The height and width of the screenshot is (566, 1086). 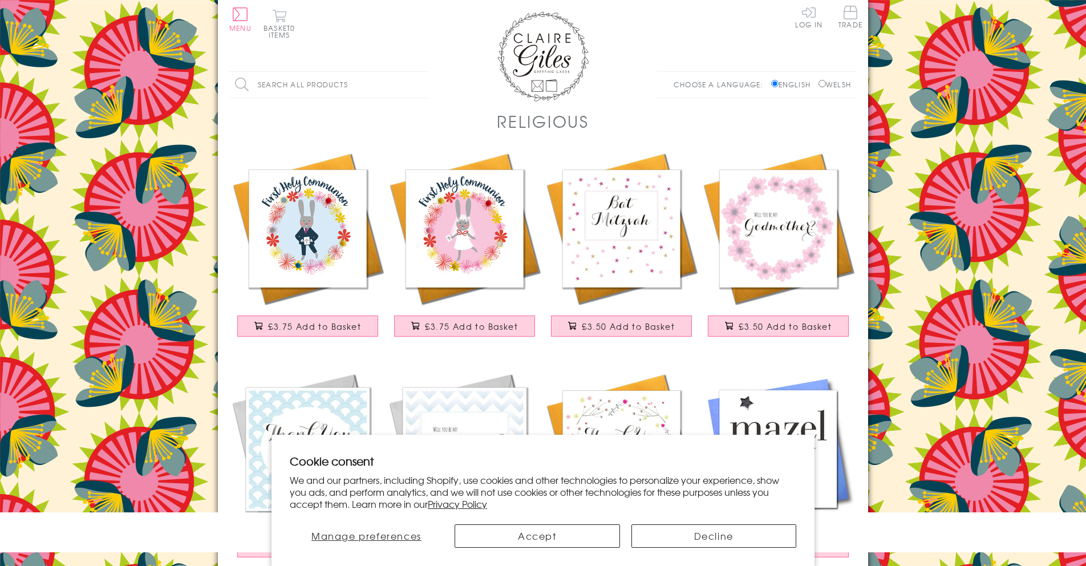 What do you see at coordinates (307, 449) in the screenshot?
I see `img: Religious Occassions Card, Blue Circles, Thank You for being my Godfather` at bounding box center [307, 449].